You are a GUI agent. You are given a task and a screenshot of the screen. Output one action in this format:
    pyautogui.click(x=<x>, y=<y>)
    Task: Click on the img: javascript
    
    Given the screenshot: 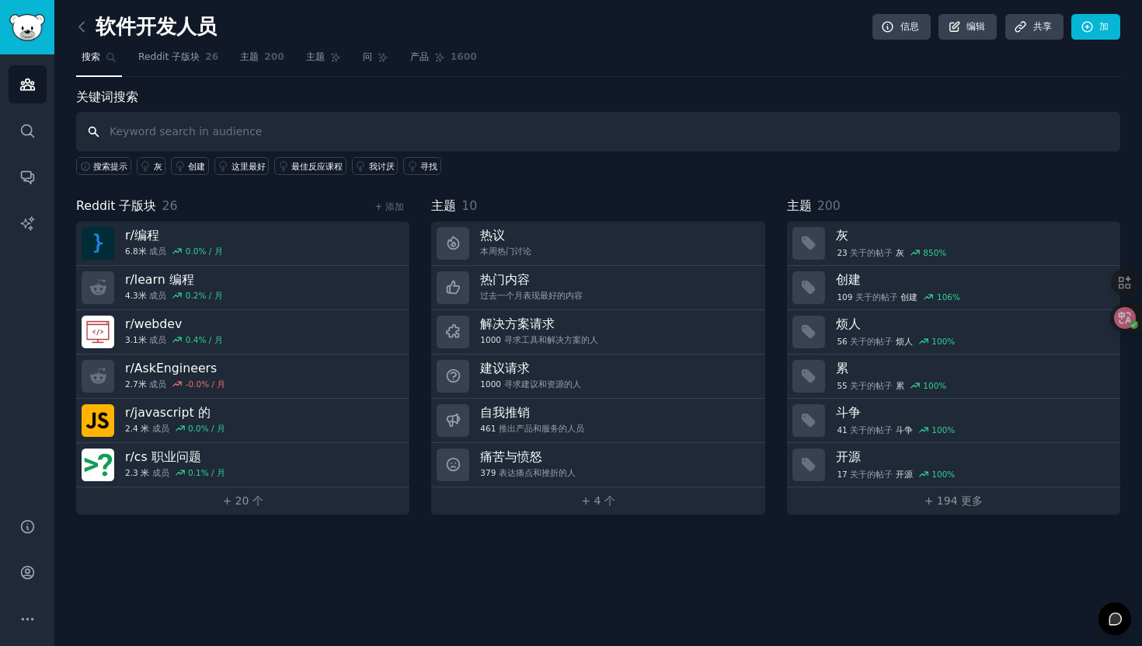 What is the action you would take?
    pyautogui.click(x=98, y=420)
    